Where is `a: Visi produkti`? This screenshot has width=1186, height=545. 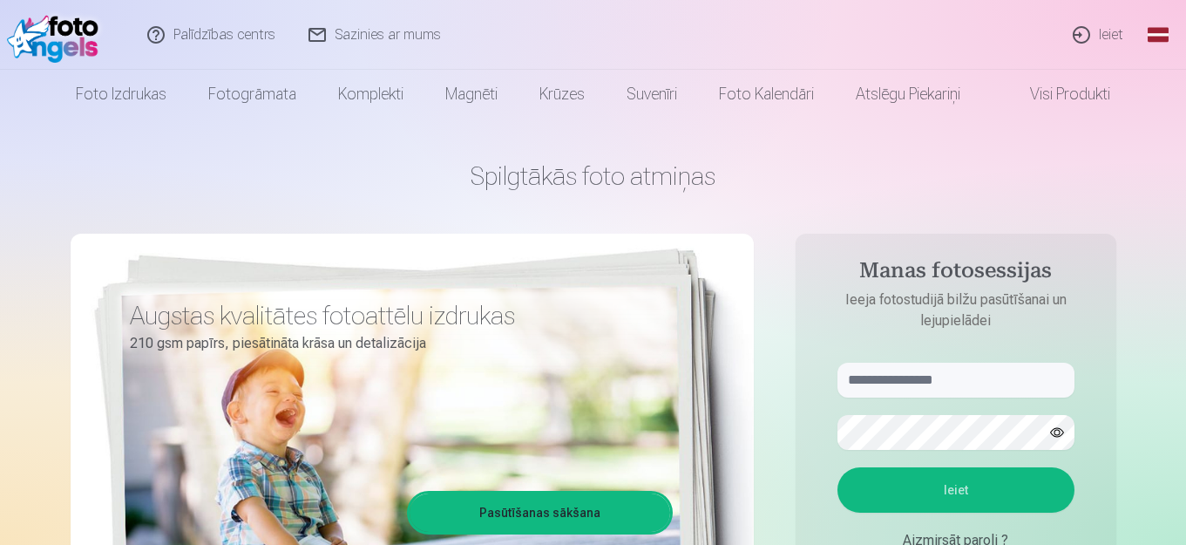 a: Visi produkti is located at coordinates (1056, 94).